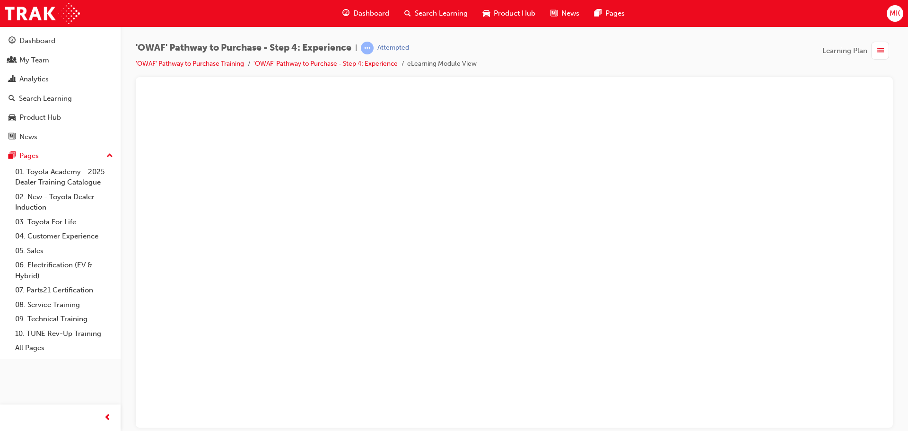 The height and width of the screenshot is (431, 908). I want to click on a: Trak, so click(42, 13).